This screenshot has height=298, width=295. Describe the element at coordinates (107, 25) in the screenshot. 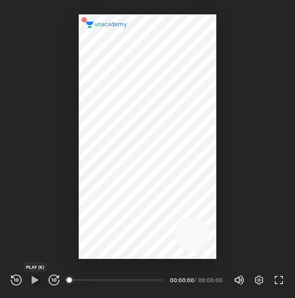

I see `img: logo.2a7e12a2.svg` at that location.